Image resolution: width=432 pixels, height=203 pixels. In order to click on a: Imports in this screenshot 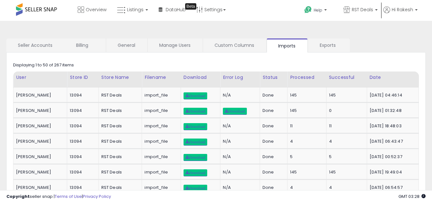, I will do `click(287, 45)`.